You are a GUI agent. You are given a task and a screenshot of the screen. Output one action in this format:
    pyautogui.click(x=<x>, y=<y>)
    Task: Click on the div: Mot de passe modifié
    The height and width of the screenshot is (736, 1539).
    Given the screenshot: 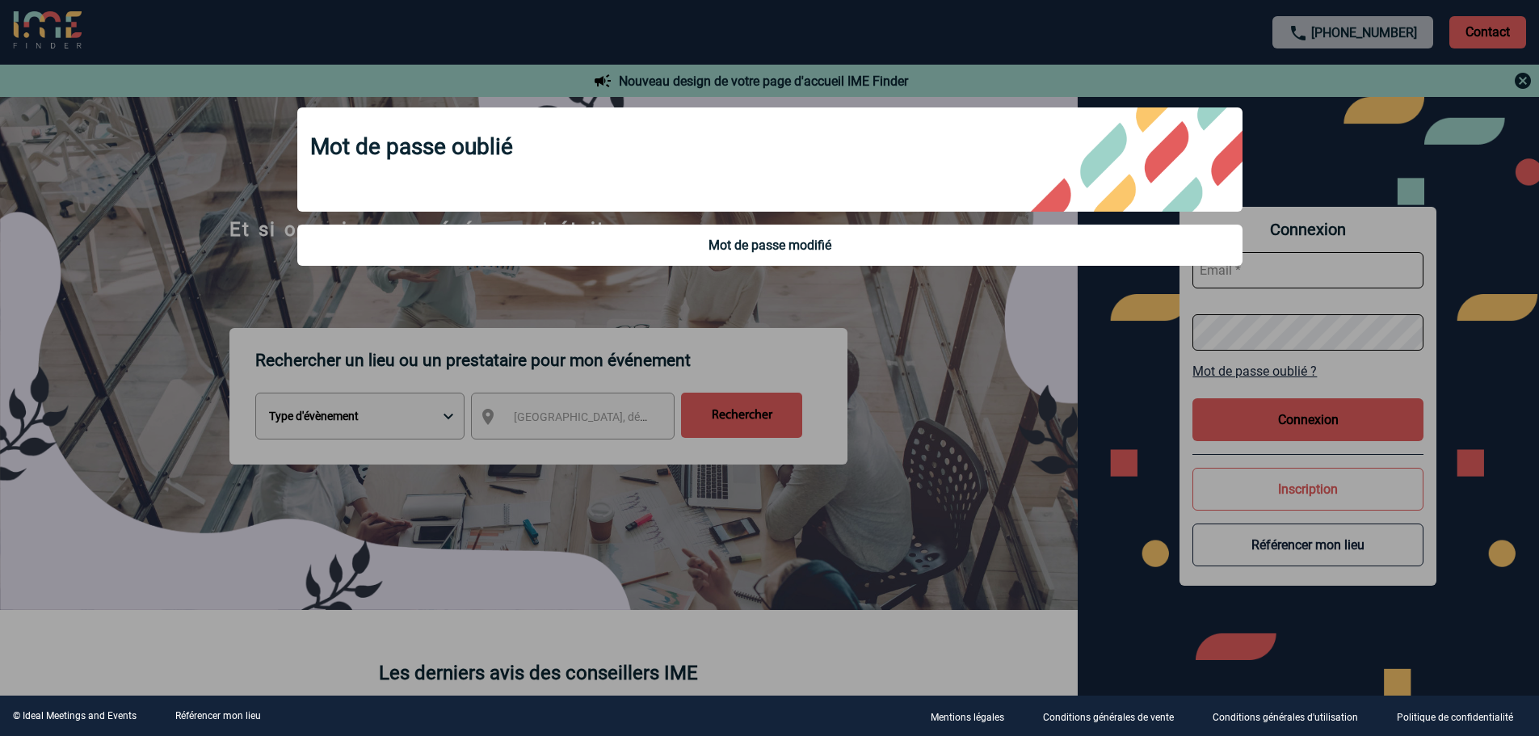 What is the action you would take?
    pyautogui.click(x=770, y=245)
    